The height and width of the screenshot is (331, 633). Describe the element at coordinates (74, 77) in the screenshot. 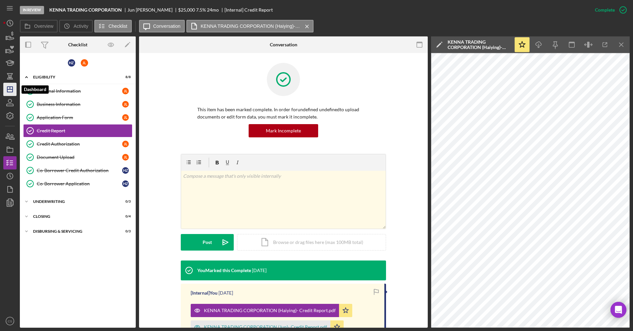

I see `div: Eligibility` at that location.